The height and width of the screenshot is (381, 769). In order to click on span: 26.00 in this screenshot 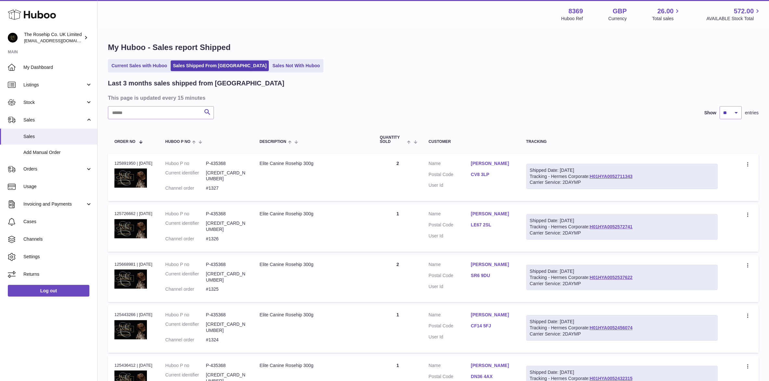, I will do `click(665, 11)`.